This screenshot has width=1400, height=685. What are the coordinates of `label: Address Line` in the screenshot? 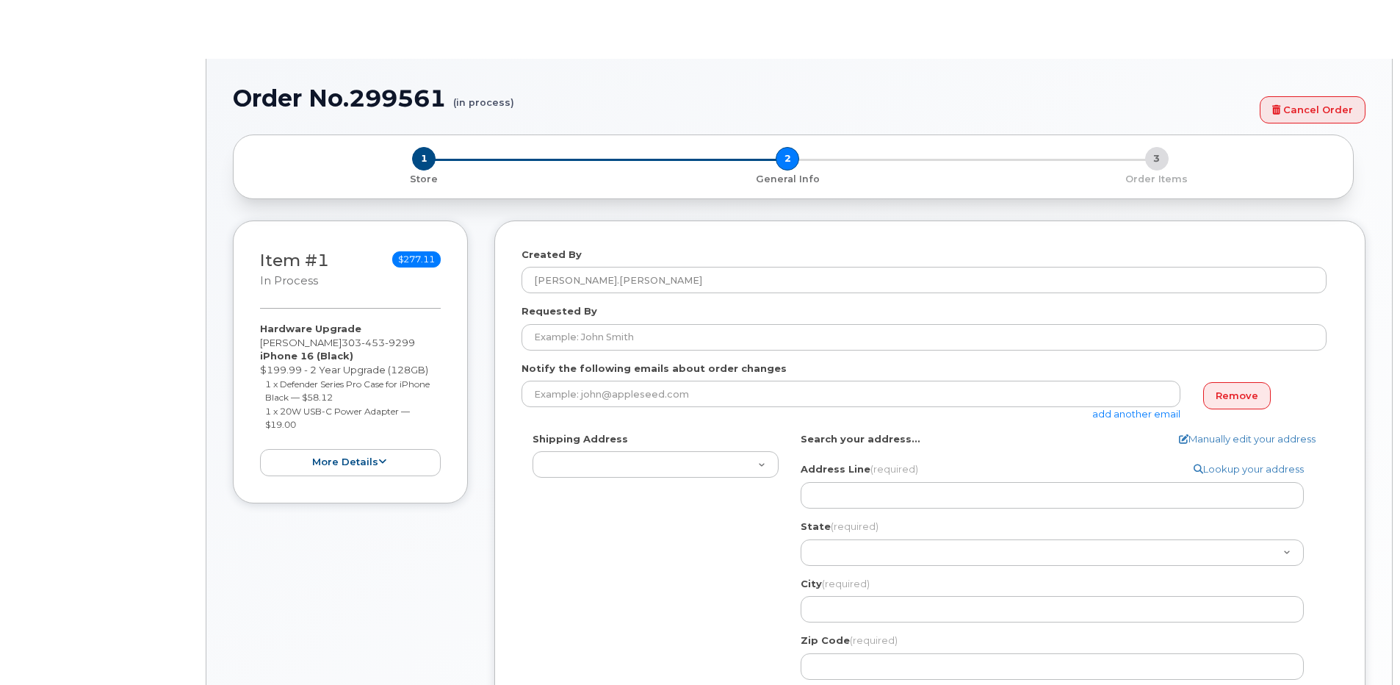 It's located at (859, 469).